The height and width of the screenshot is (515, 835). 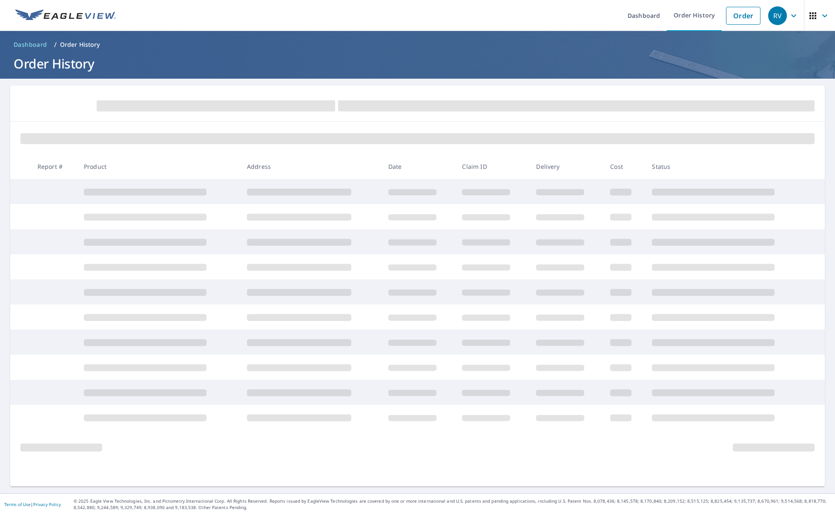 I want to click on th: Cost, so click(x=624, y=166).